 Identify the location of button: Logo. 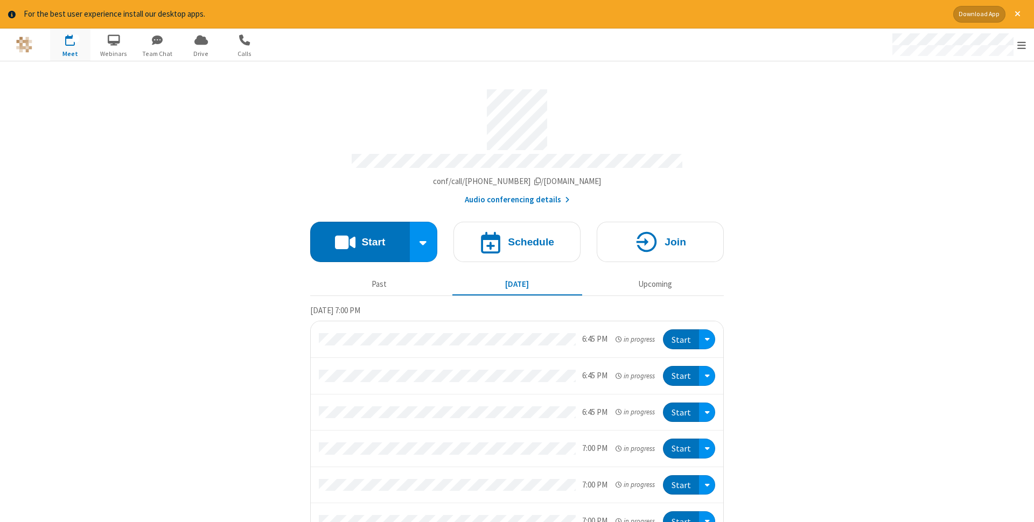
(24, 45).